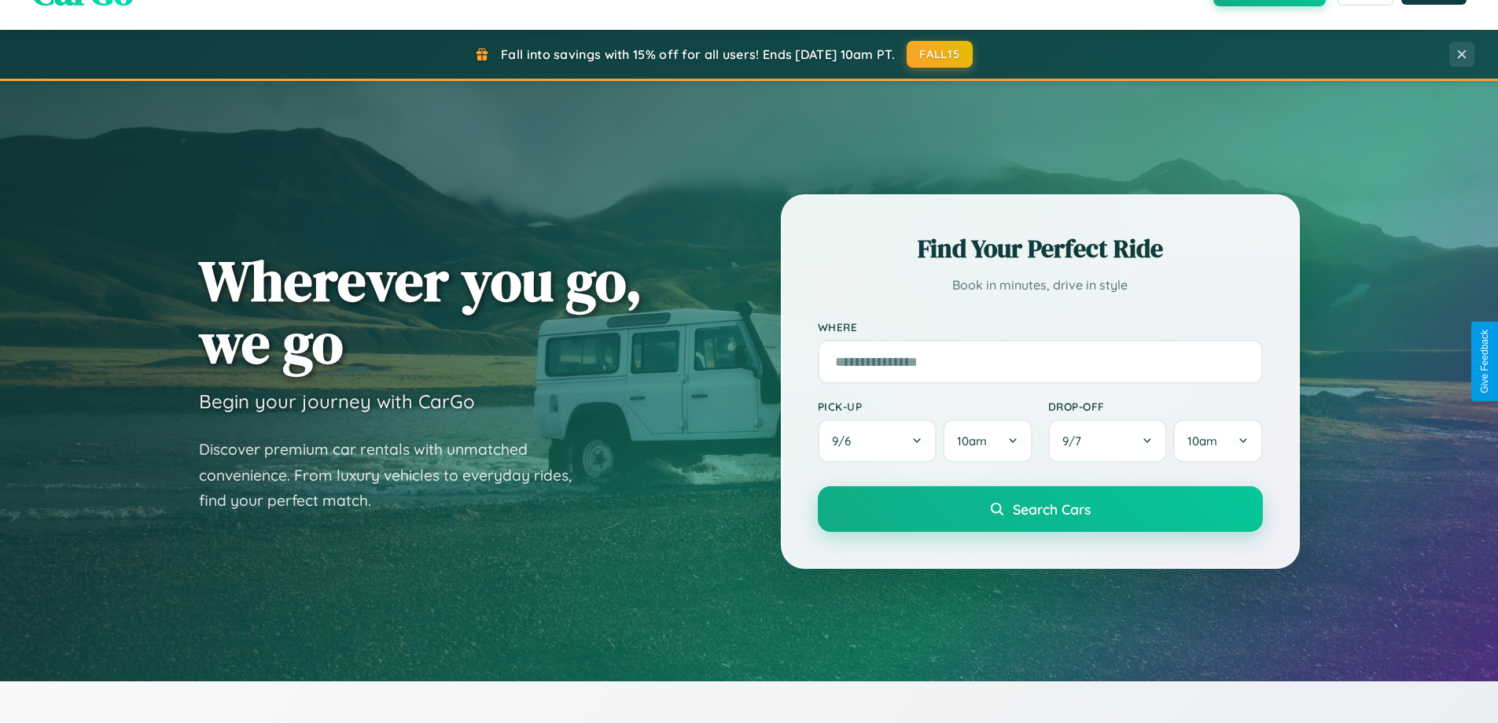  Describe the element at coordinates (1041, 285) in the screenshot. I see `p: Book in minutes, drive in style` at that location.